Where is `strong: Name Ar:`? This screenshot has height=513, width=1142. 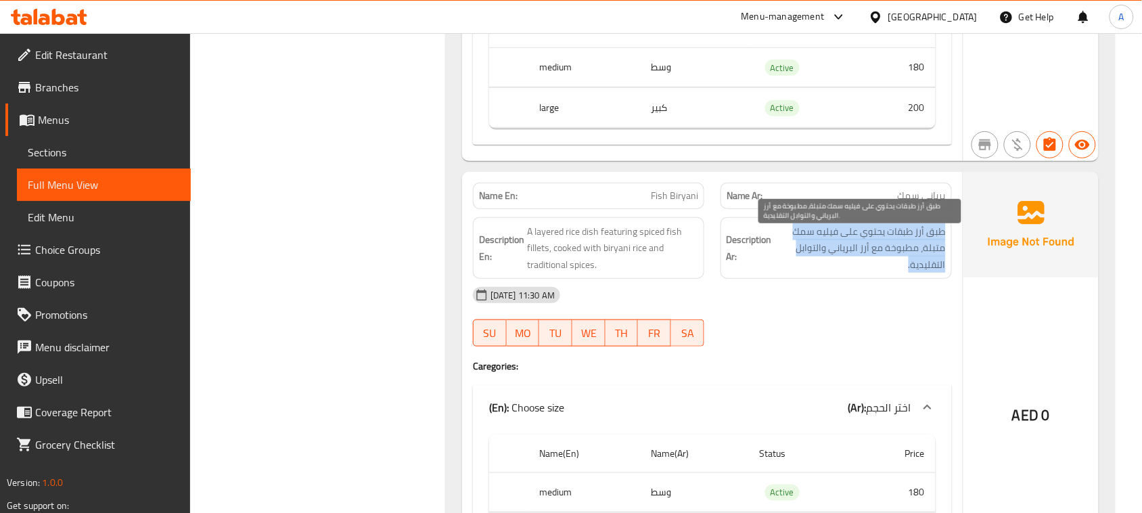
strong: Name Ar: is located at coordinates (745, 195).